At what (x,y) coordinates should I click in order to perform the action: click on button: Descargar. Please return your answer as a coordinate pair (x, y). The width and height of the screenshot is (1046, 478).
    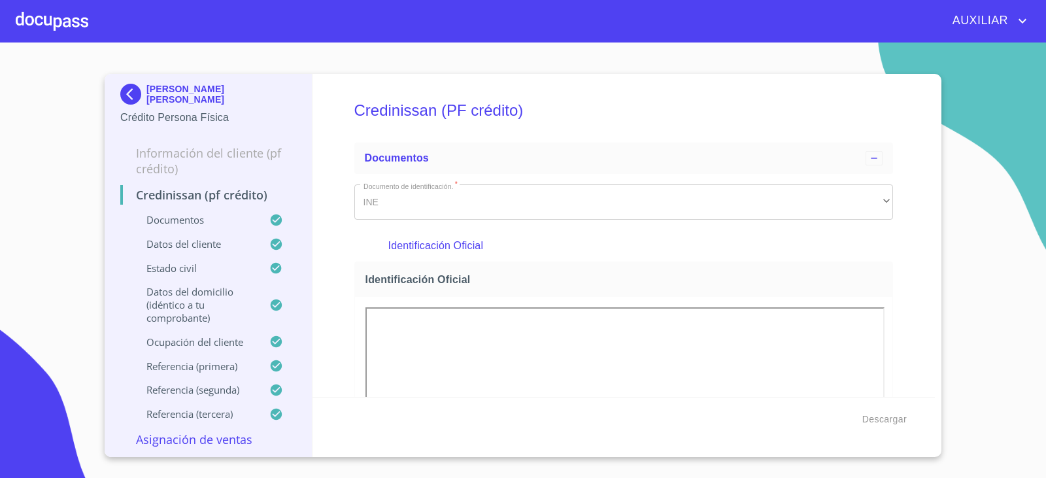
    Looking at the image, I should click on (884, 419).